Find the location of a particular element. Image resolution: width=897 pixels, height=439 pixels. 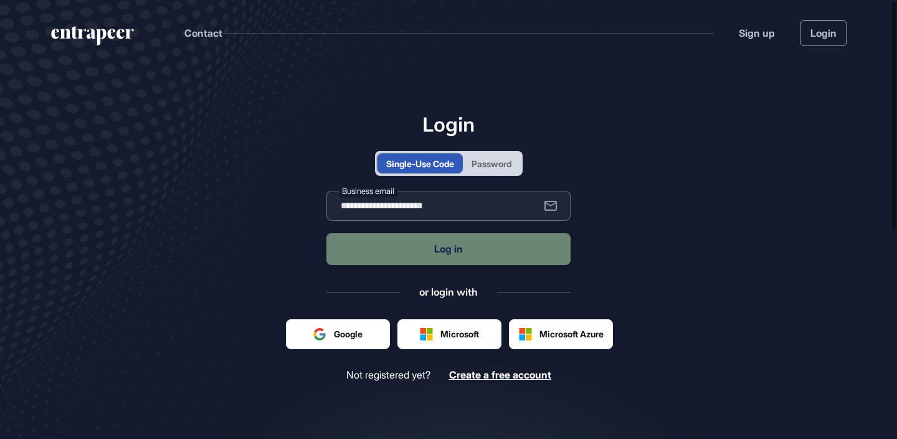

button: Log in is located at coordinates (449, 249).